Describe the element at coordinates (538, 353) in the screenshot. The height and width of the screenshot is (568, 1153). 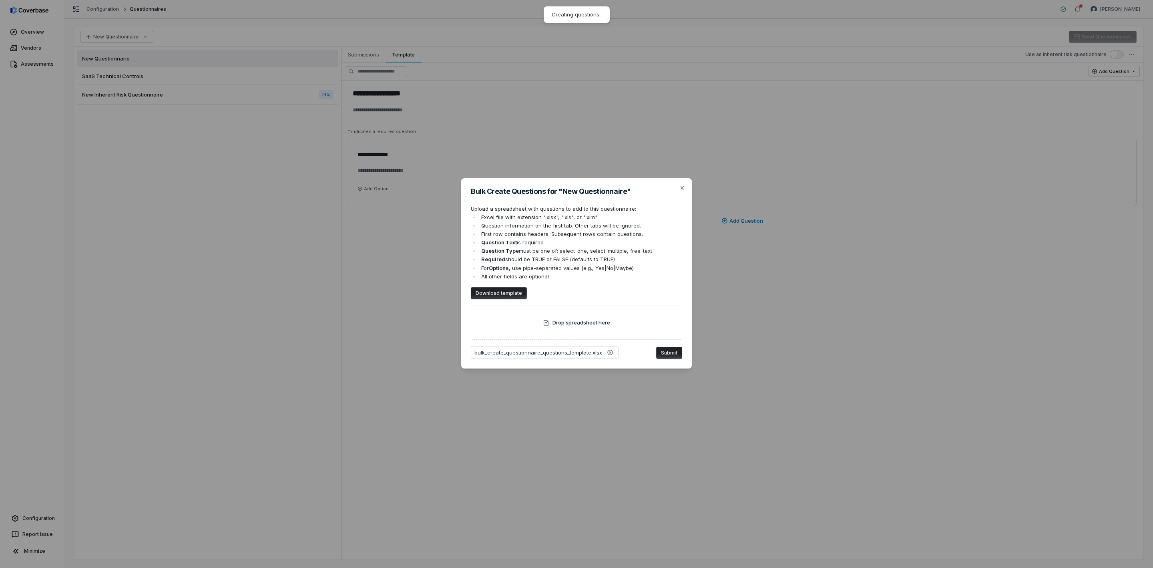
I see `span: bulk_create_questionnaire_questions_template.xlsx` at that location.